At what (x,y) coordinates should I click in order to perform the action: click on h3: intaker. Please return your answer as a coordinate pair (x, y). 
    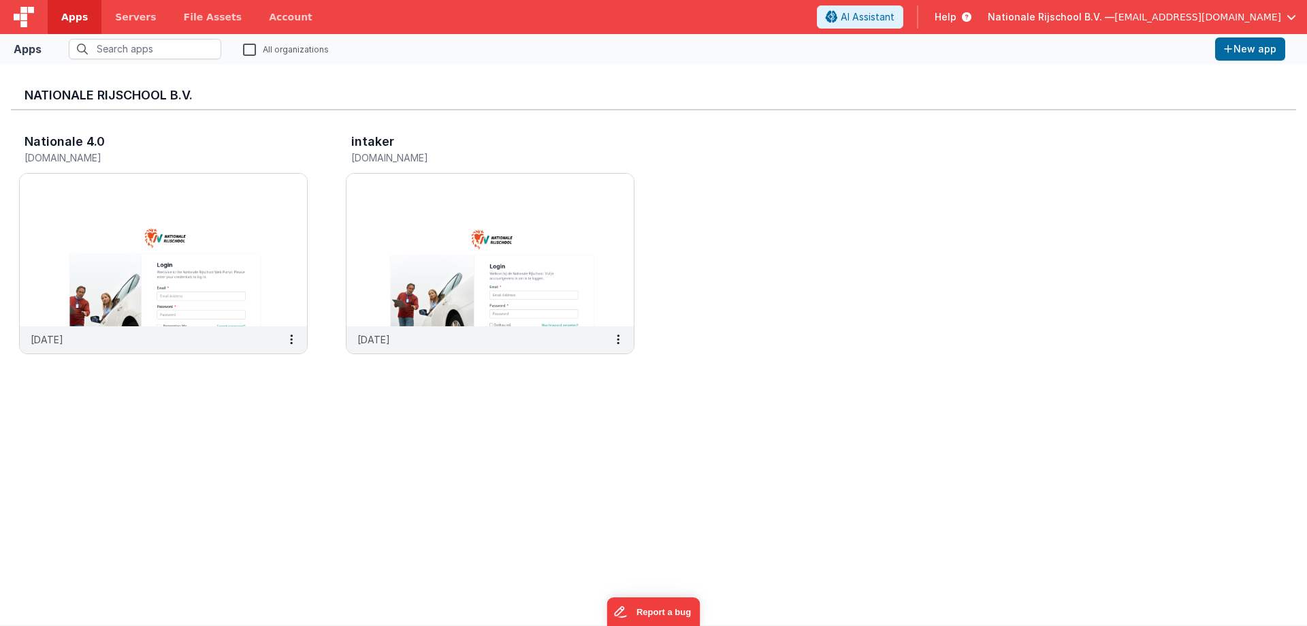
    Looking at the image, I should click on (372, 142).